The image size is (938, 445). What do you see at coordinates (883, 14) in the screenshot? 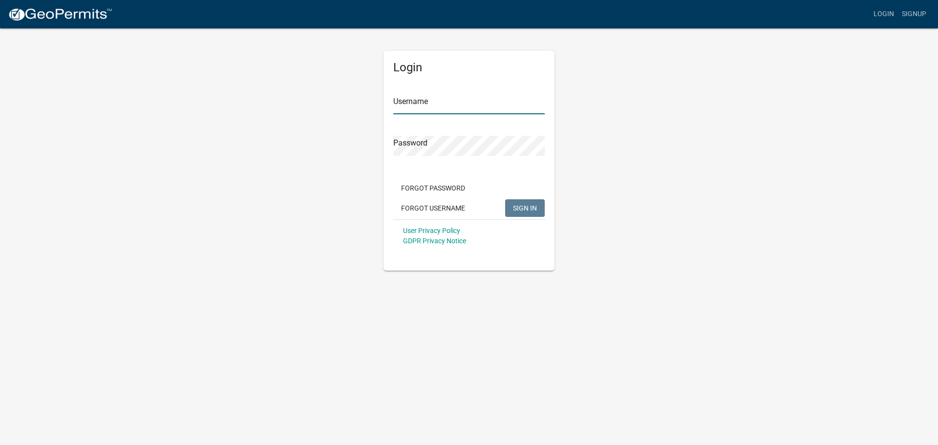
I see `a: Login` at bounding box center [883, 14].